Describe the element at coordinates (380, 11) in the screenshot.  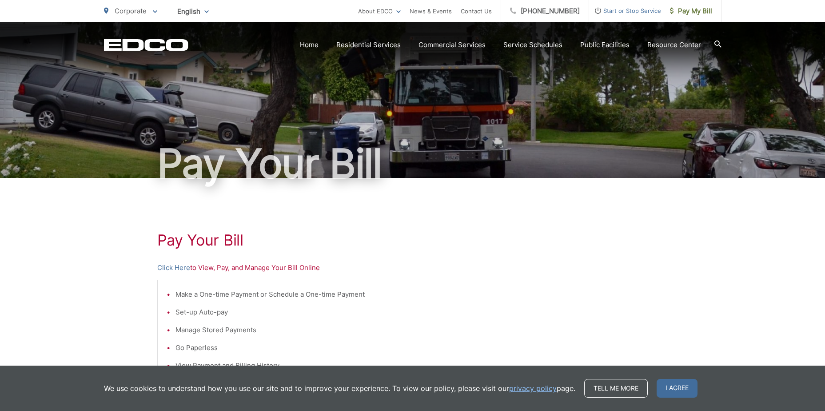
I see `a: About EDCO` at that location.